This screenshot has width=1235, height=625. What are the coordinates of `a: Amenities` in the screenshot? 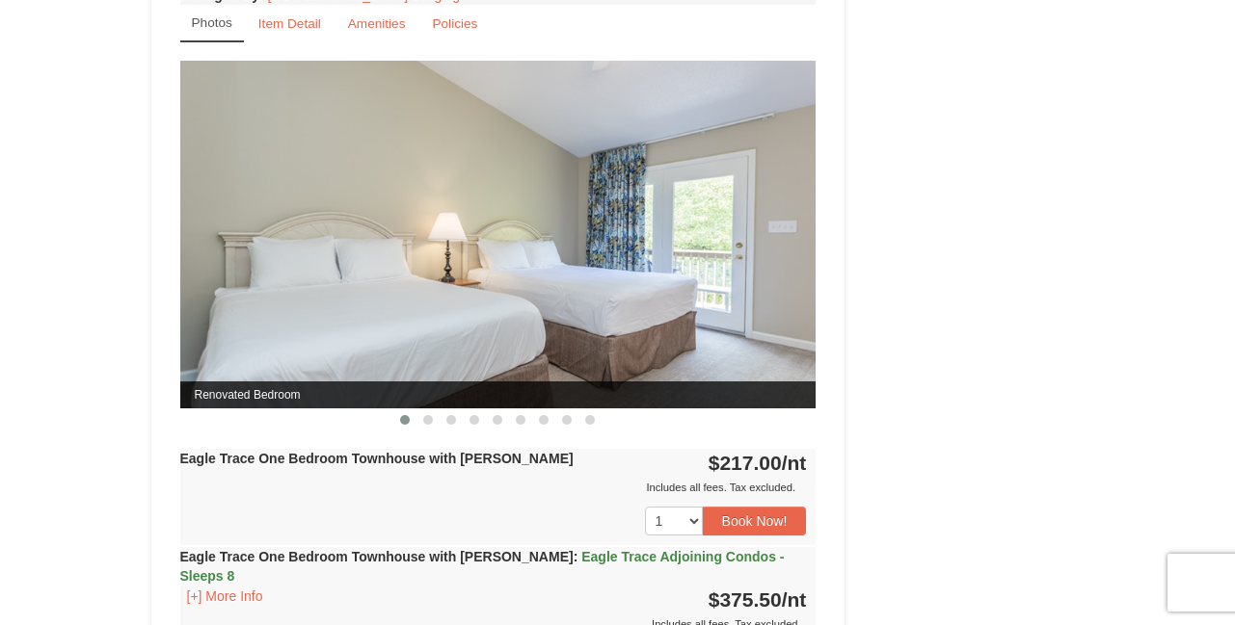 It's located at (377, 23).